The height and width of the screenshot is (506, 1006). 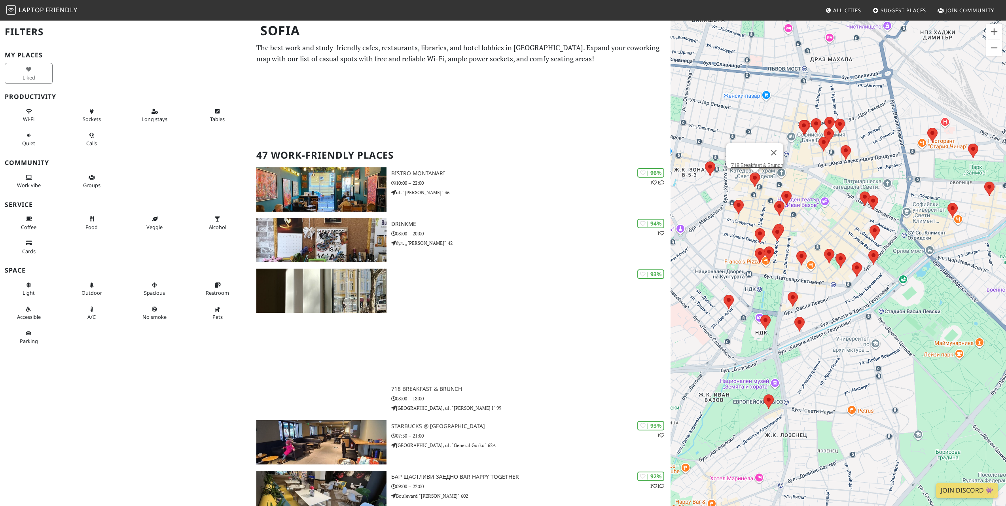 I want to click on span: Veggie, so click(x=154, y=227).